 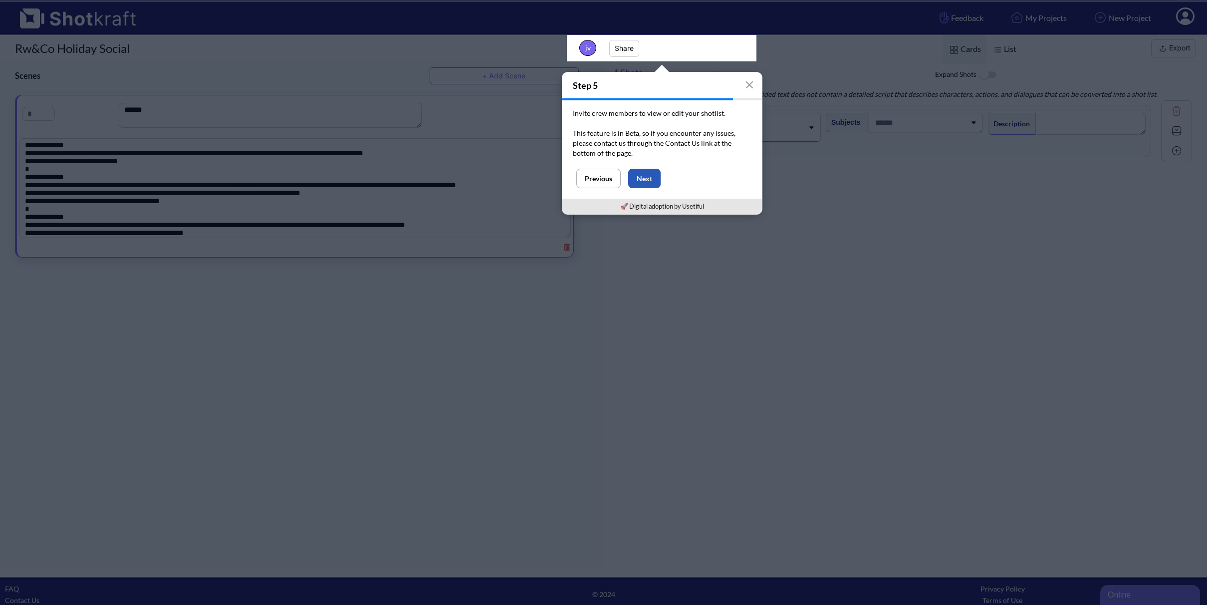 What do you see at coordinates (662, 85) in the screenshot?
I see `h4: Step 5` at bounding box center [662, 85].